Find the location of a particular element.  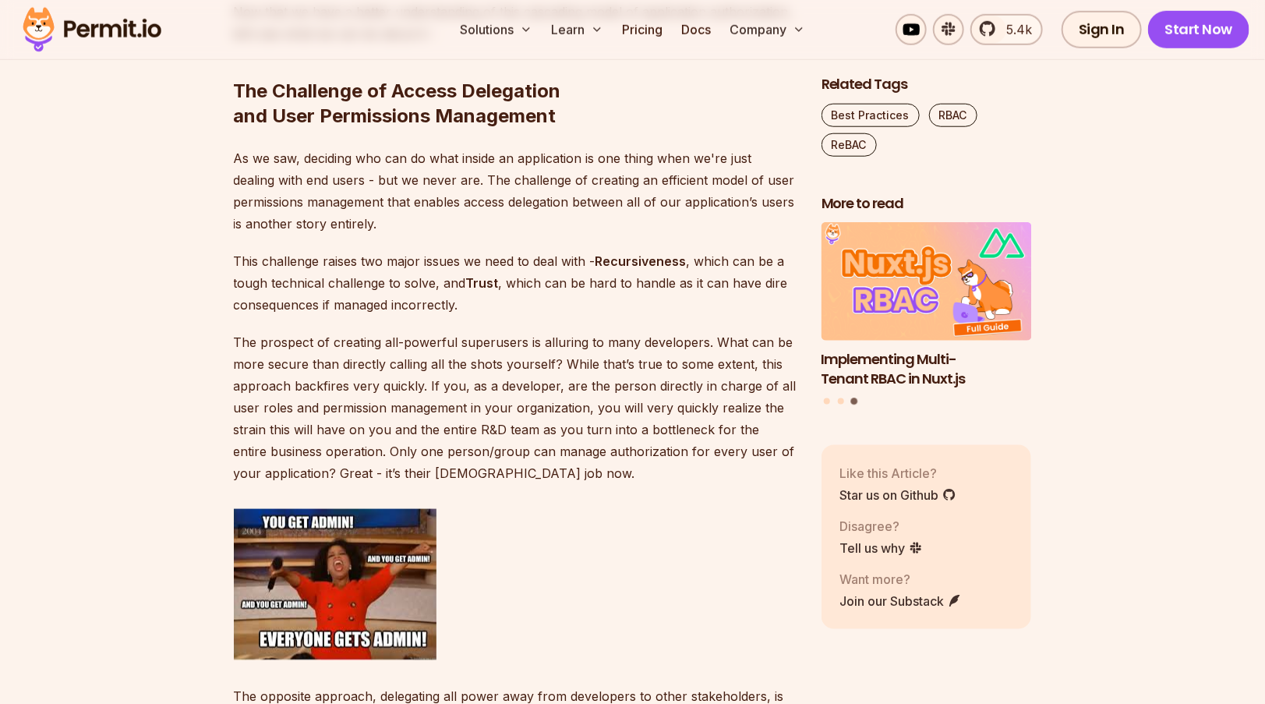

img: Implementing Multi-Tenant RBAC in Nuxt.js is located at coordinates (927, 282).